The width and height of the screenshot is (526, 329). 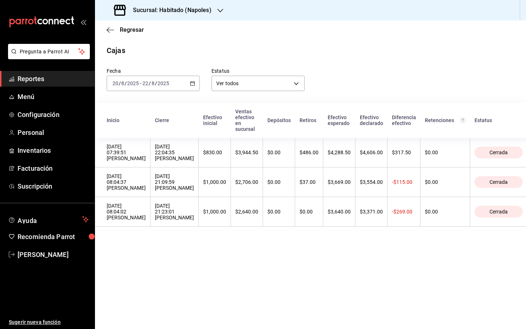 I want to click on span: Suscripción, so click(x=53, y=186).